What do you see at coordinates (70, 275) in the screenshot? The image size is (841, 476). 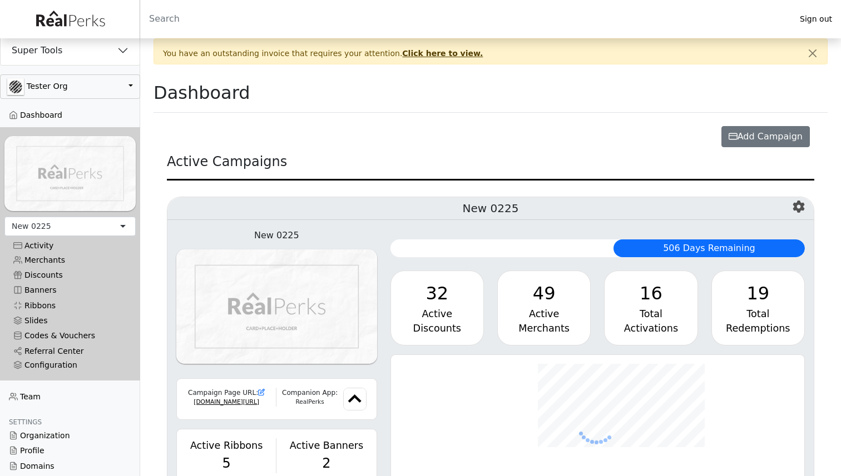 I see `a: Discounts` at bounding box center [70, 275].